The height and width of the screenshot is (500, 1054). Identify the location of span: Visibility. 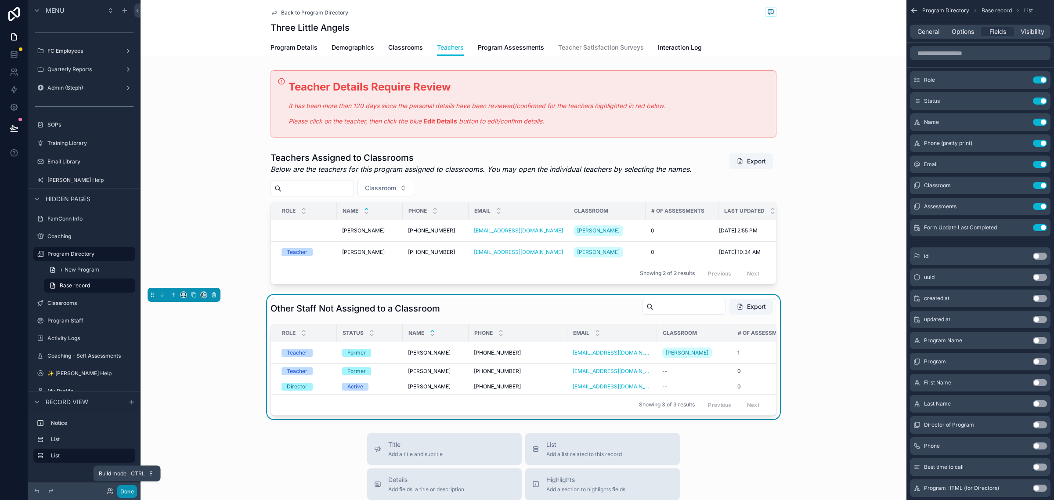
(1033, 32).